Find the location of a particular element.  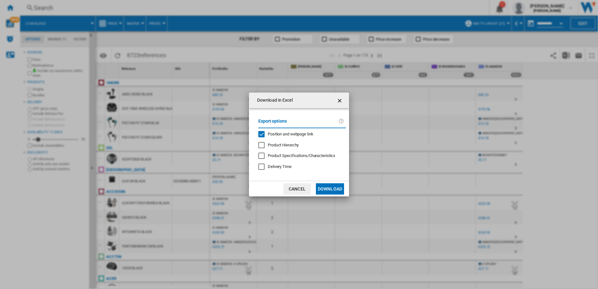

md-checkbox: Product Hierarchy is located at coordinates (299, 145).